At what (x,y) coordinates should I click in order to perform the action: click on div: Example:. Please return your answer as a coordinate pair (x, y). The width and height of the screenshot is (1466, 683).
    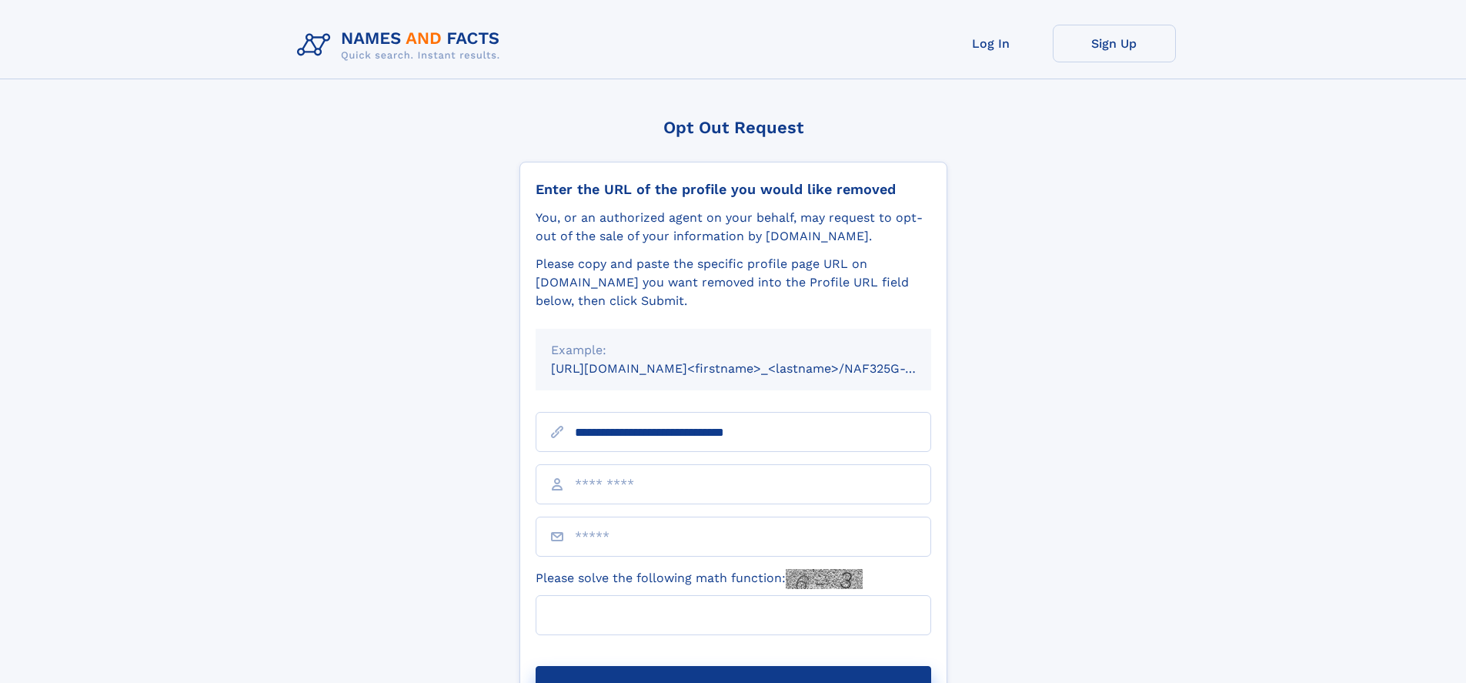
    Looking at the image, I should click on (734, 350).